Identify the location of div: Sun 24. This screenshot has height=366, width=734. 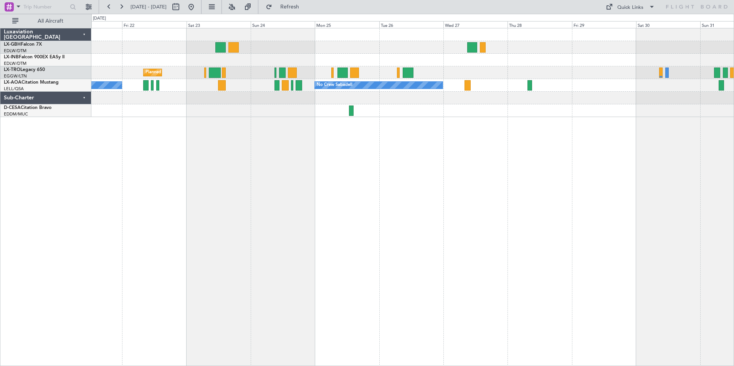
(282, 25).